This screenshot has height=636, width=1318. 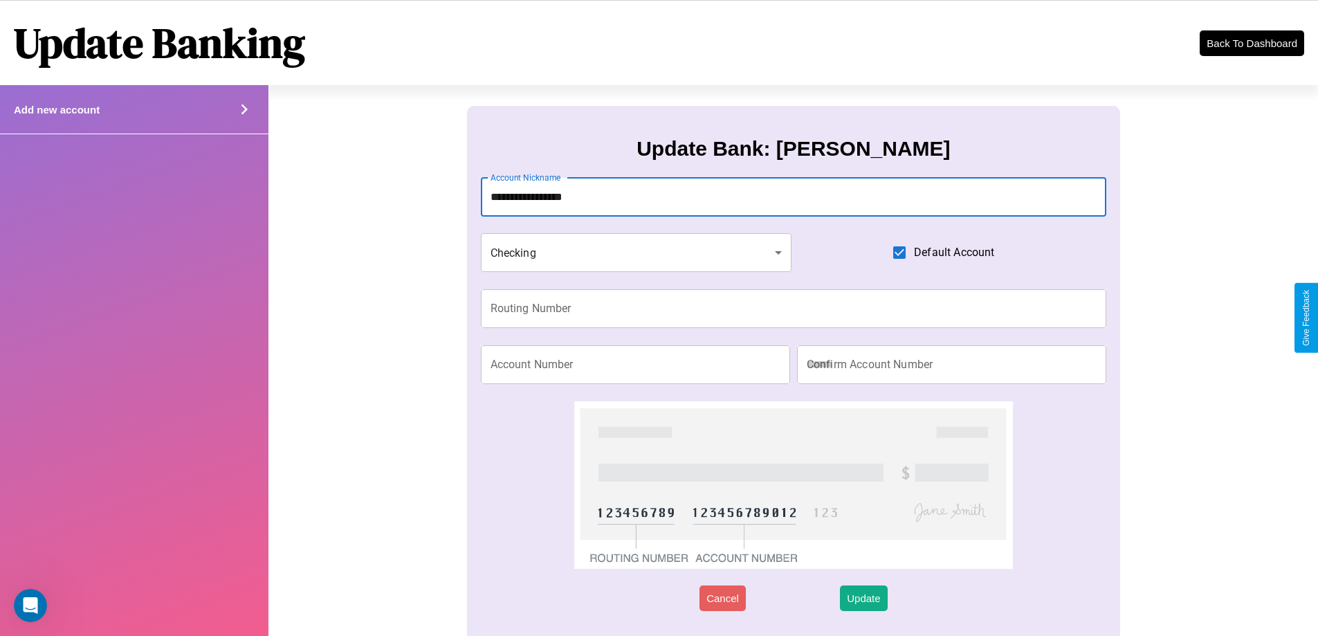 What do you see at coordinates (159, 43) in the screenshot?
I see `h1: Update Banking` at bounding box center [159, 43].